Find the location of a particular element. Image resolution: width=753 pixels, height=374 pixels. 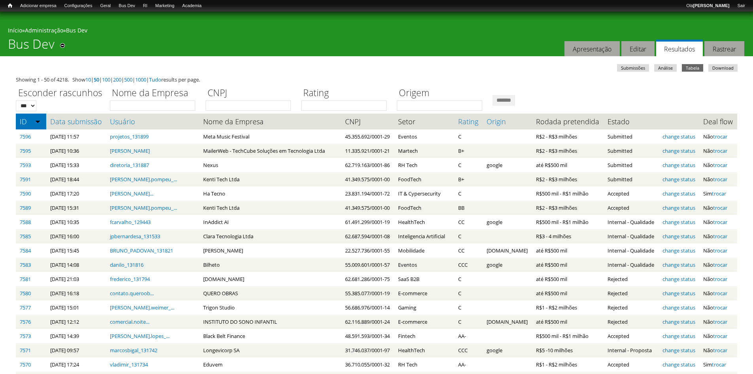

a: 100 is located at coordinates (106, 79).